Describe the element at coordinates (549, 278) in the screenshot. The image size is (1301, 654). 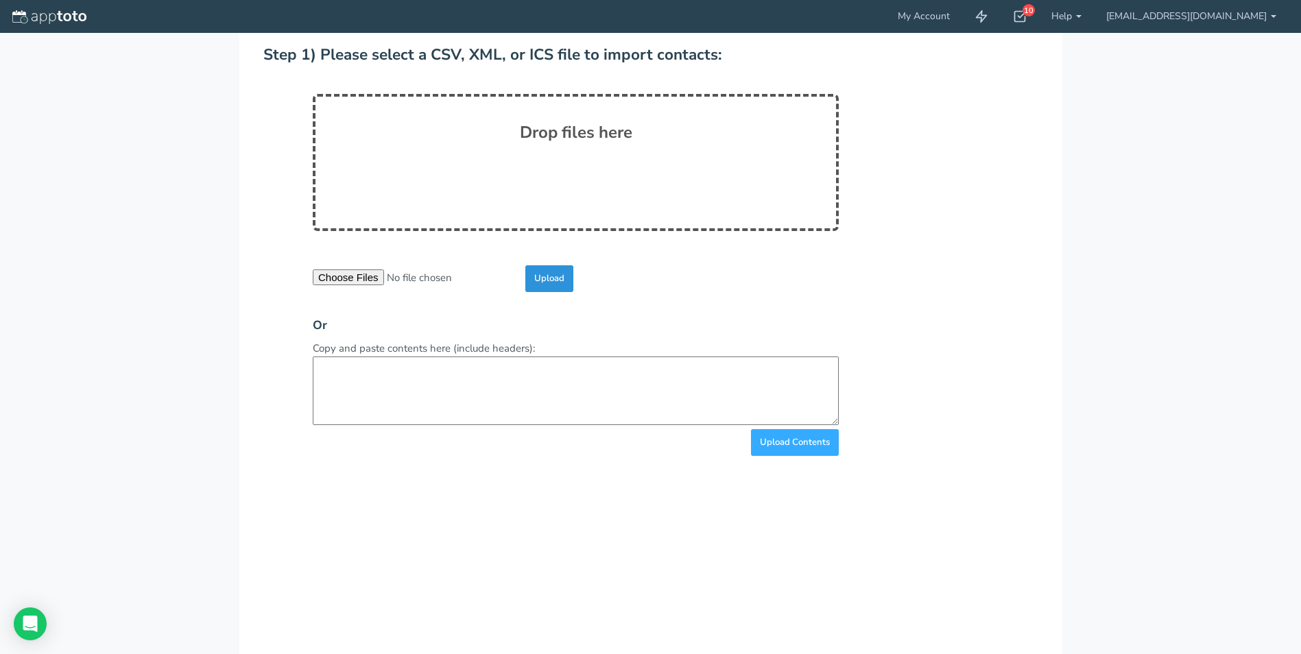
I see `input: Upload` at that location.